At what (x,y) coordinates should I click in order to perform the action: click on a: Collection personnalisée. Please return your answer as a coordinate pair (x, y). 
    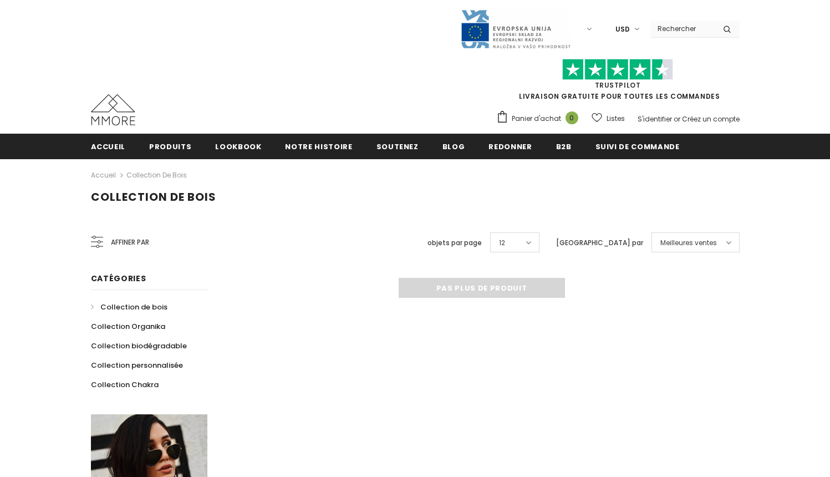
    Looking at the image, I should click on (137, 365).